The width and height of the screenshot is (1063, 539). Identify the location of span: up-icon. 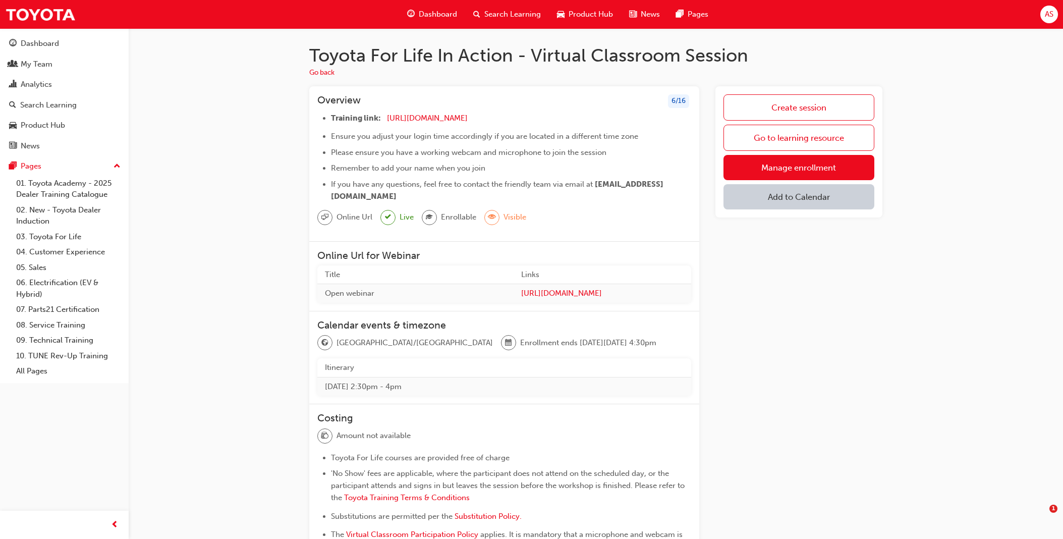
(117, 166).